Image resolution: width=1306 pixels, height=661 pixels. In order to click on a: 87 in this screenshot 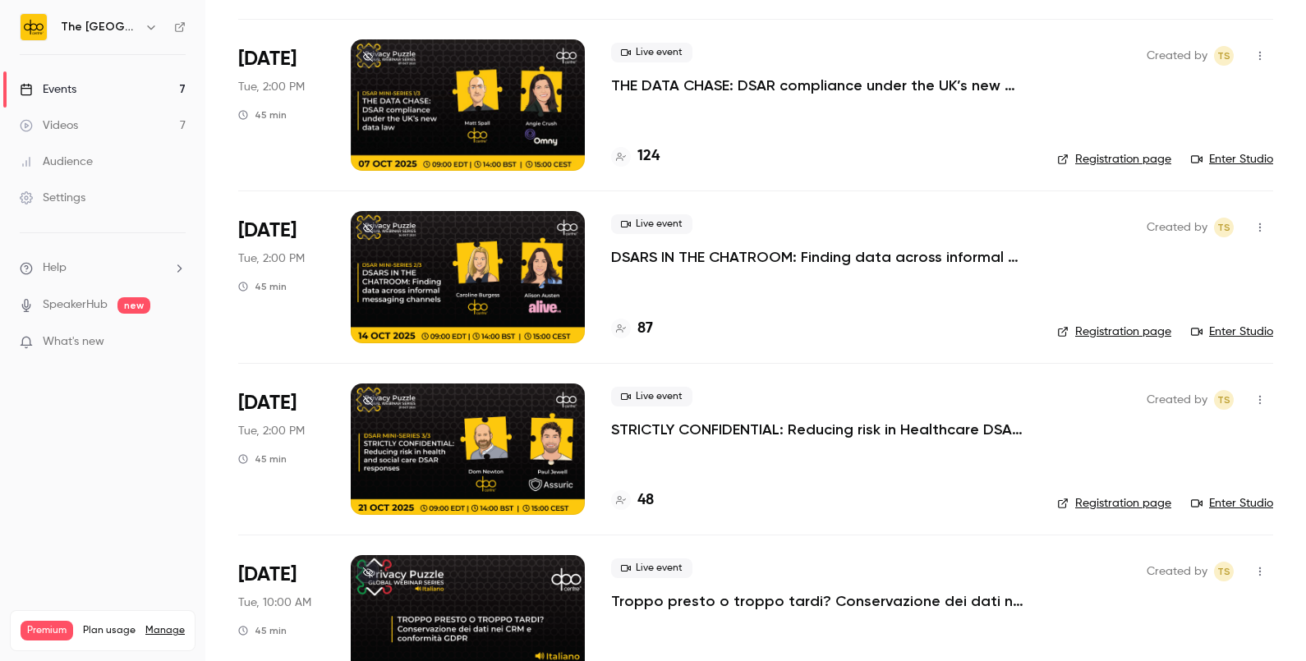, I will do `click(632, 329)`.